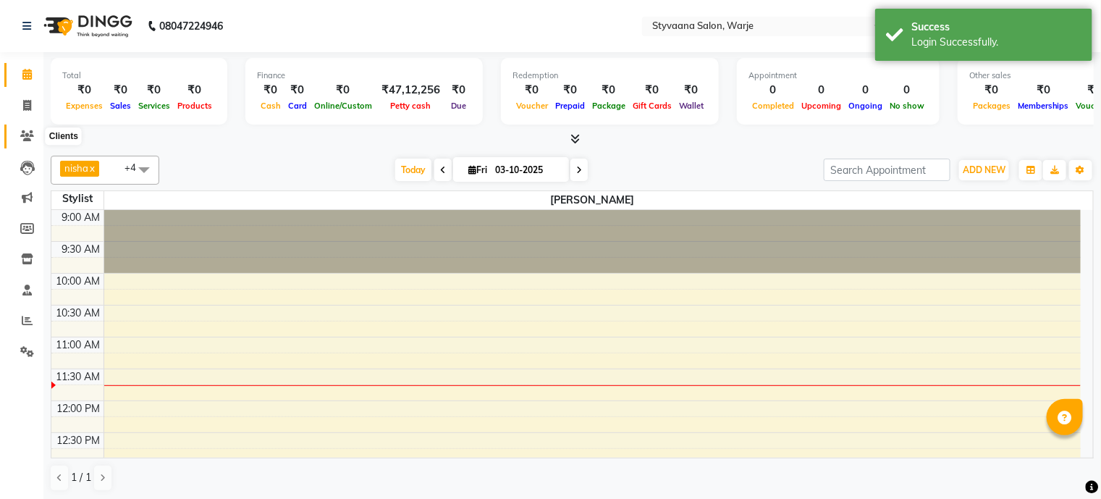  Describe the element at coordinates (191, 26) in the screenshot. I see `b: 08047224946` at that location.